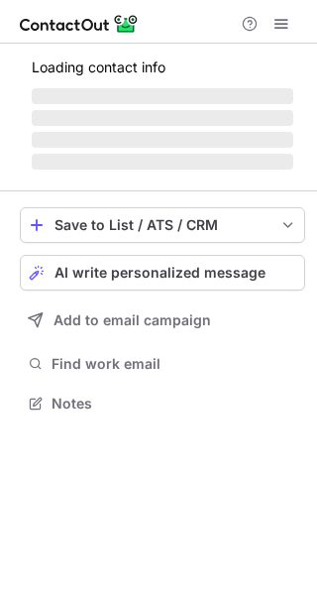 Image resolution: width=317 pixels, height=595 pixels. I want to click on button: save-profile-one-click, so click(163, 225).